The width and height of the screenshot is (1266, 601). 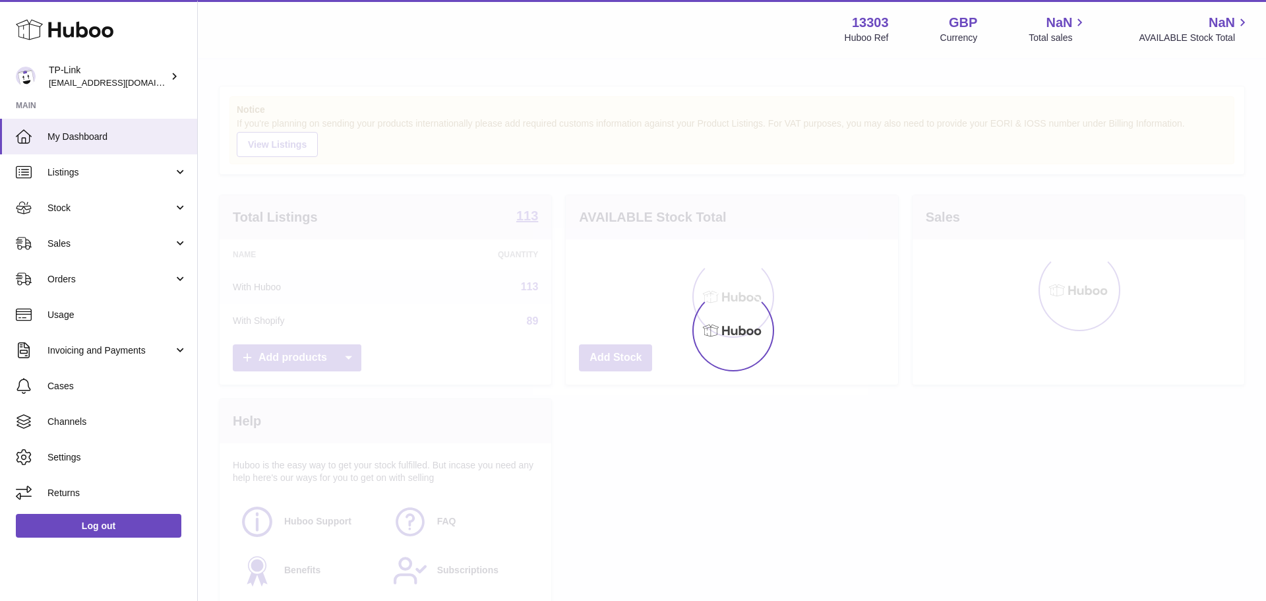 I want to click on span: Stock, so click(x=110, y=208).